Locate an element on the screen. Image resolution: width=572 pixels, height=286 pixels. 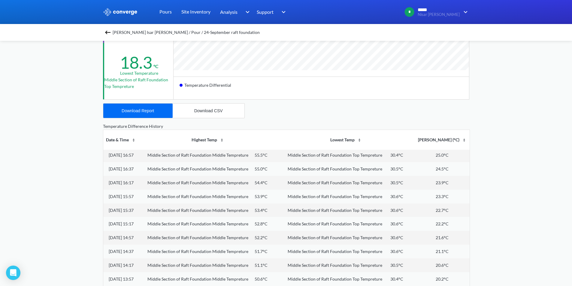
div: Download Report is located at coordinates (138, 111).